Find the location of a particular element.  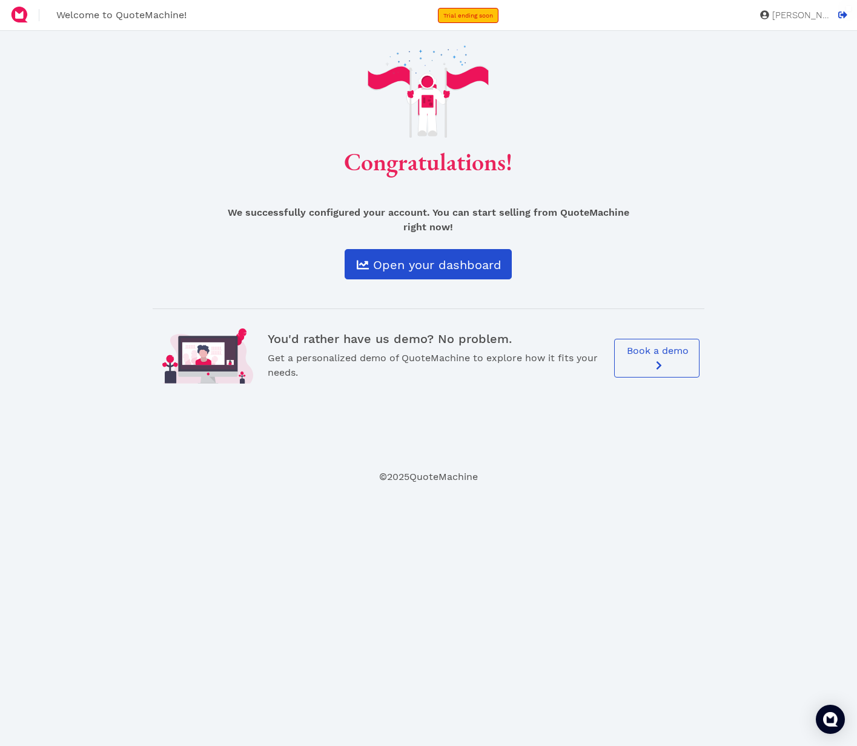

img: video_call.svg is located at coordinates (208, 356).